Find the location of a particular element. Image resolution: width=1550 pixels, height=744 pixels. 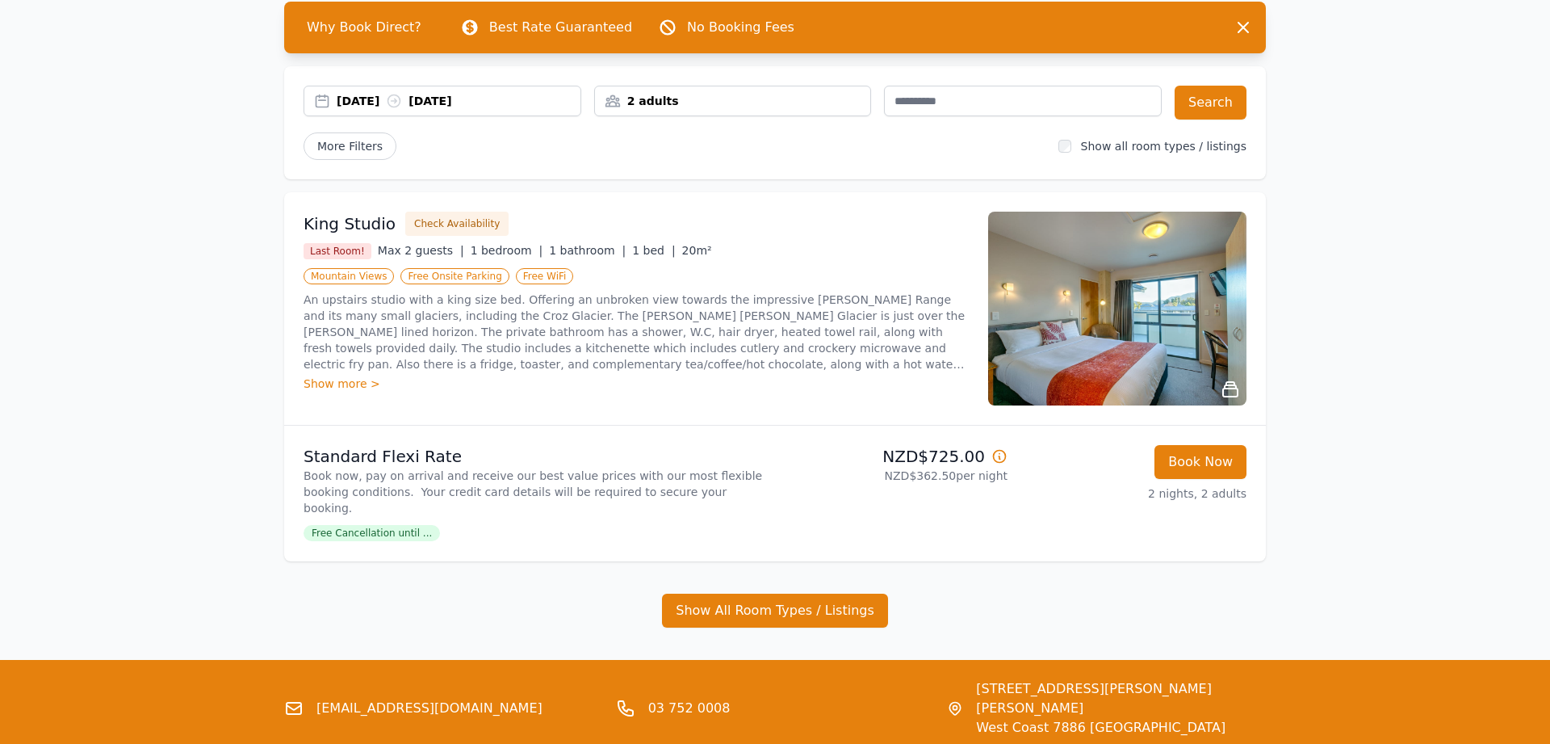

p: NZD$362.50 per night is located at coordinates (895, 476).